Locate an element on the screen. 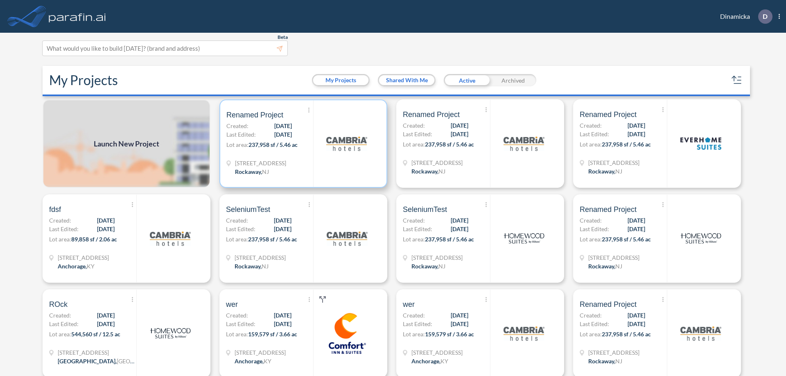 The image size is (786, 376). button: My Projects is located at coordinates (340, 80).